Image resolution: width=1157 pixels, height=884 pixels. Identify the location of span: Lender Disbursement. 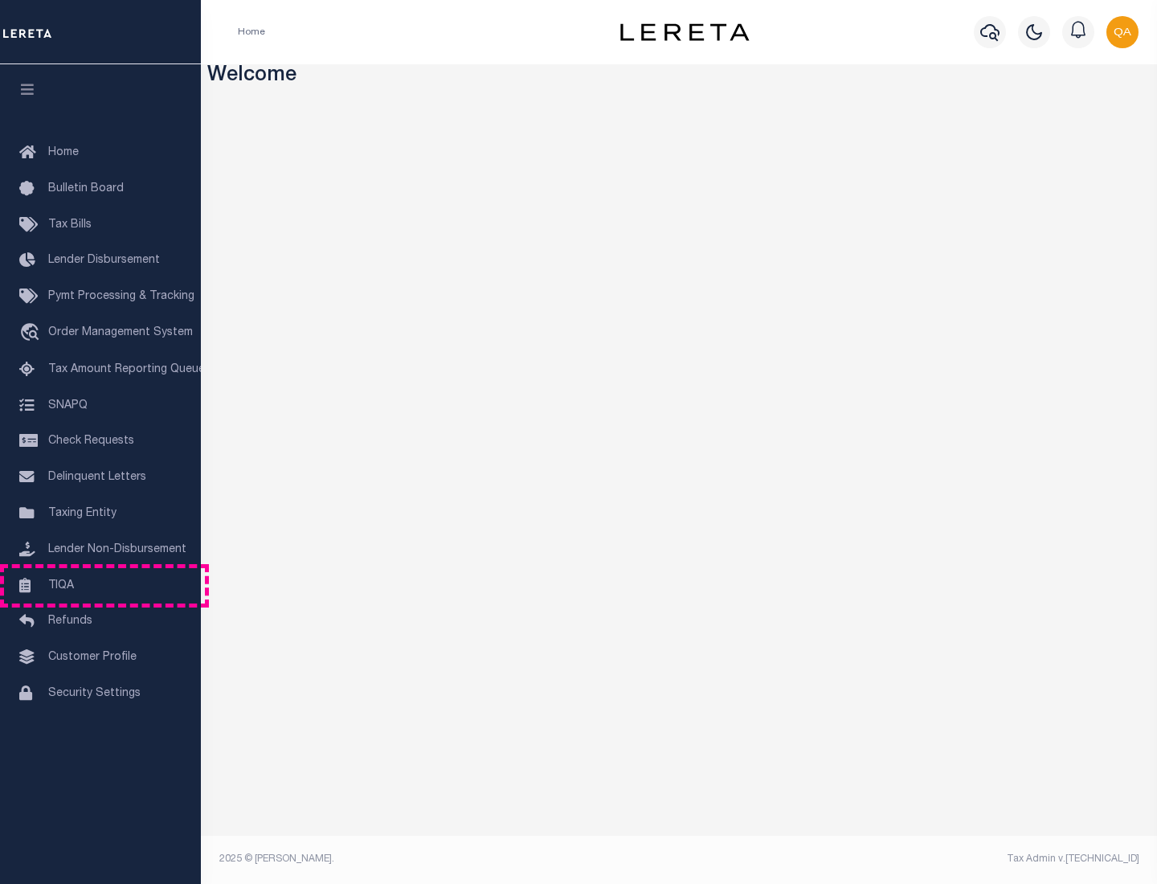
(104, 260).